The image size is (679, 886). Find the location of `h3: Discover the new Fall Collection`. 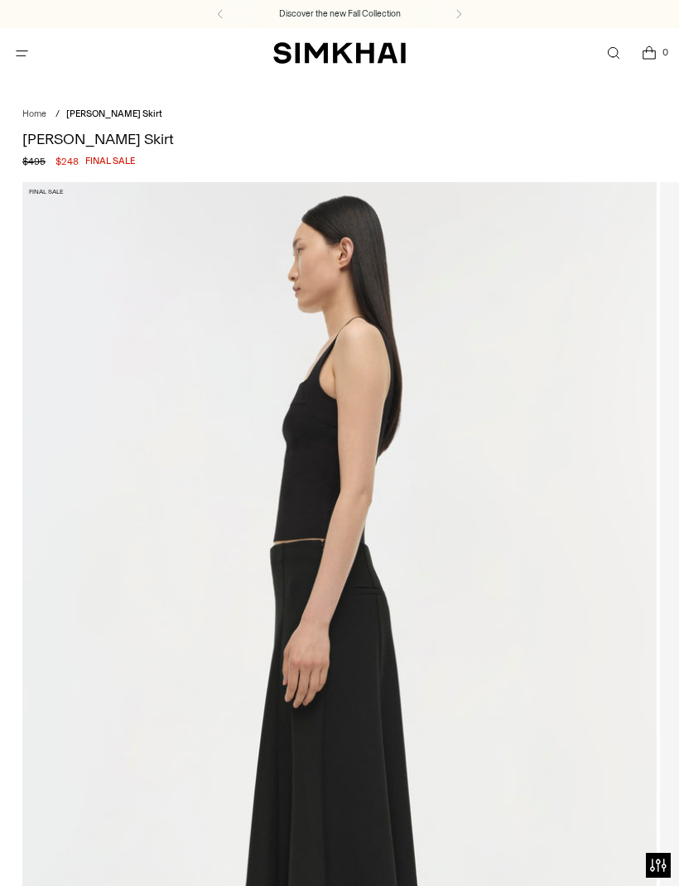

h3: Discover the new Fall Collection is located at coordinates (340, 14).